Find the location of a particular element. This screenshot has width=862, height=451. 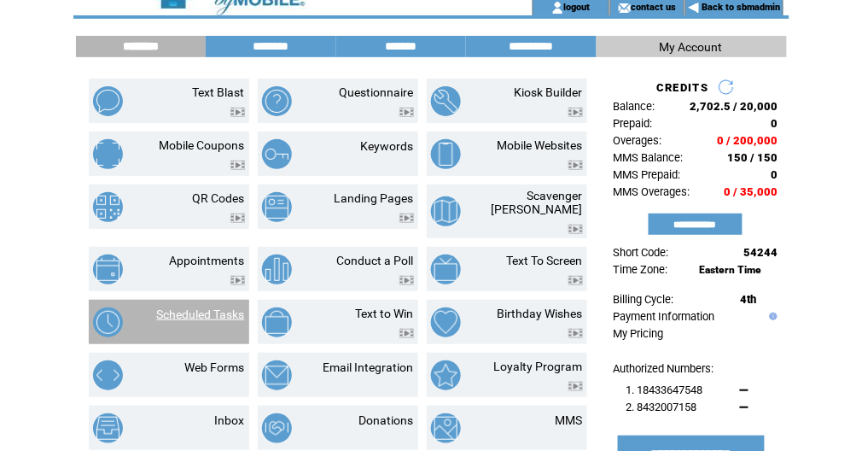

span: Short Code: is located at coordinates (641, 252).